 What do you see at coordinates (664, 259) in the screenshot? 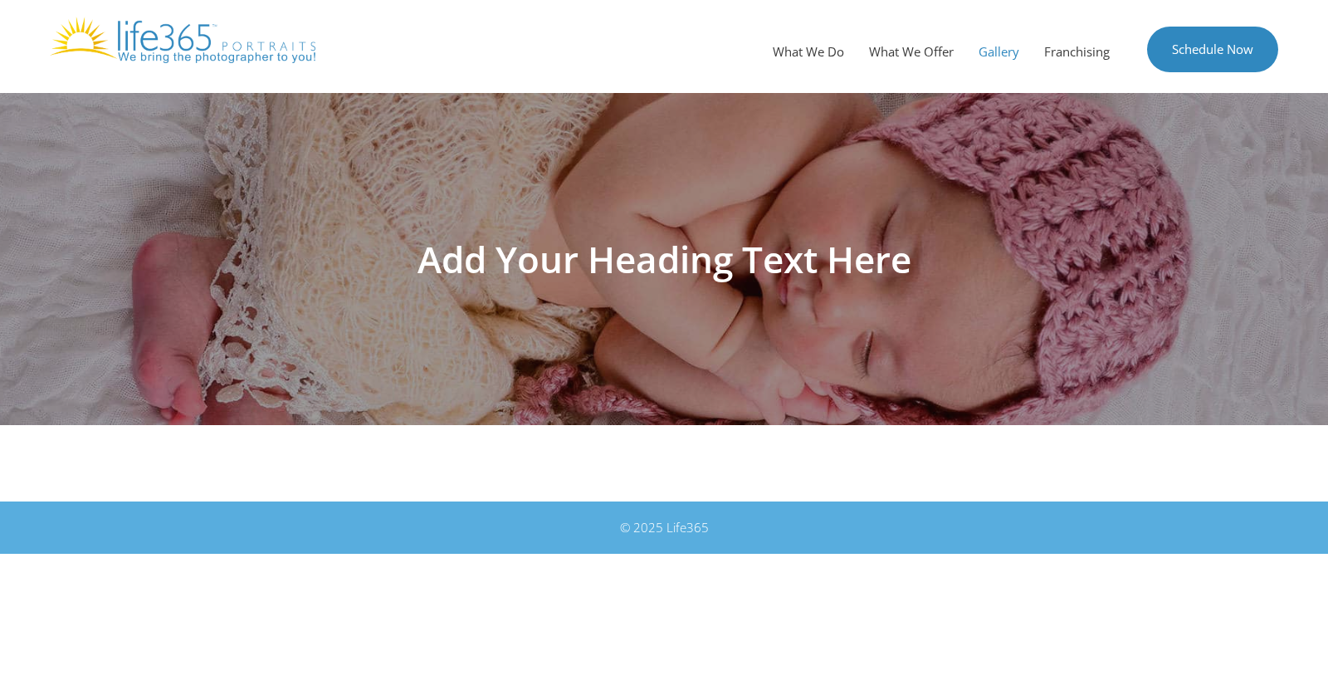
I see `h1: Add Your Heading Text Here` at bounding box center [664, 259].